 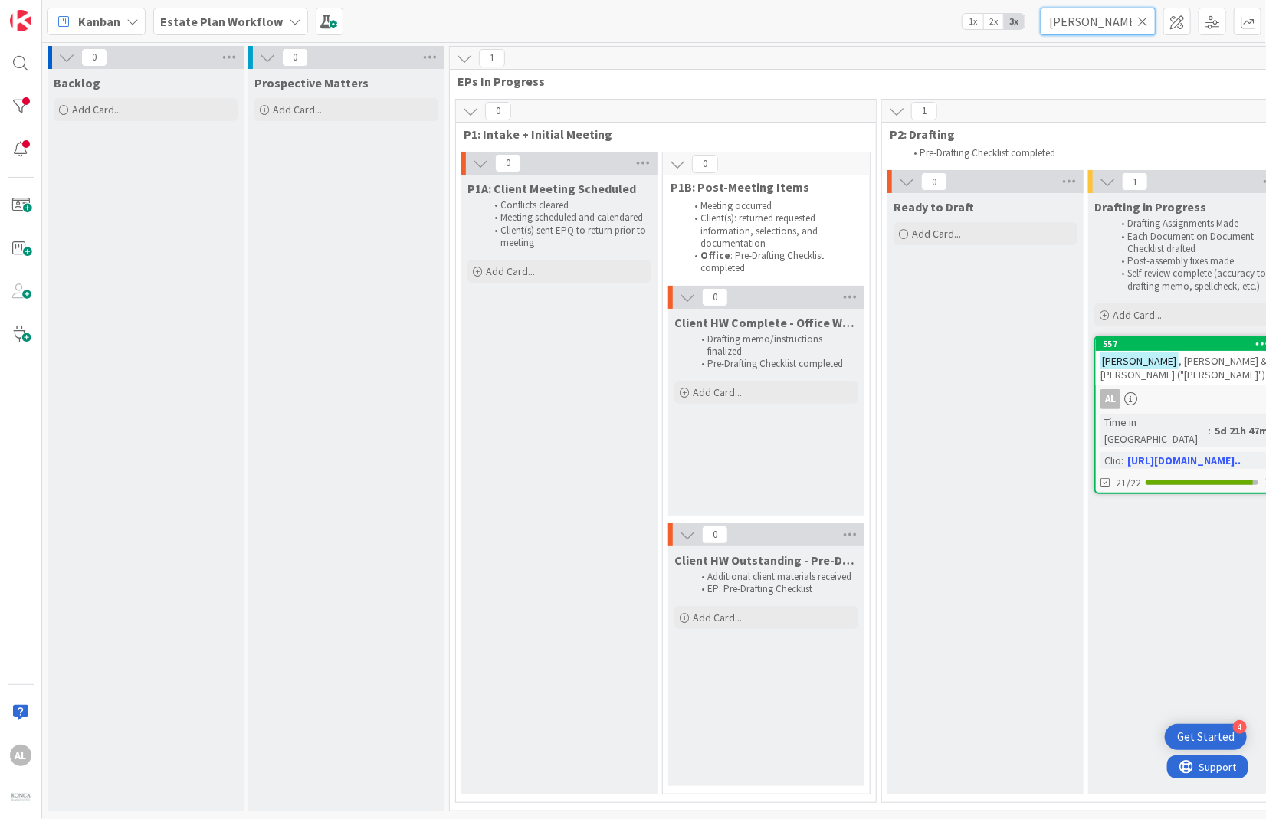 What do you see at coordinates (1240, 727) in the screenshot?
I see `div: 4` at bounding box center [1240, 727].